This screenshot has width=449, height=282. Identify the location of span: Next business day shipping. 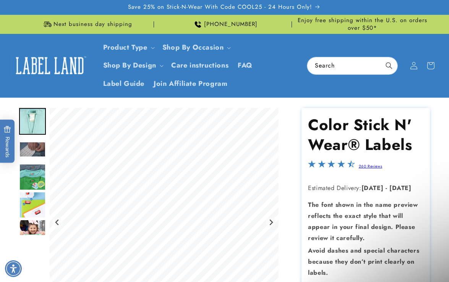
(93, 24).